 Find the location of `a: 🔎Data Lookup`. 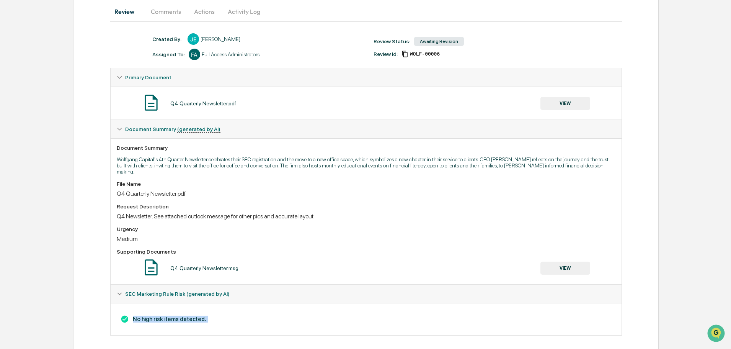

a: 🔎Data Lookup is located at coordinates (28, 115).